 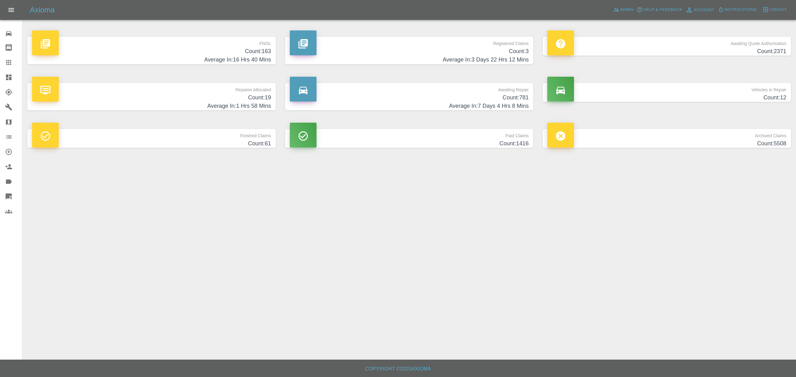 I want to click on h4: Average In: 3 Days 22 Hrs 12 Mins, so click(x=409, y=60).